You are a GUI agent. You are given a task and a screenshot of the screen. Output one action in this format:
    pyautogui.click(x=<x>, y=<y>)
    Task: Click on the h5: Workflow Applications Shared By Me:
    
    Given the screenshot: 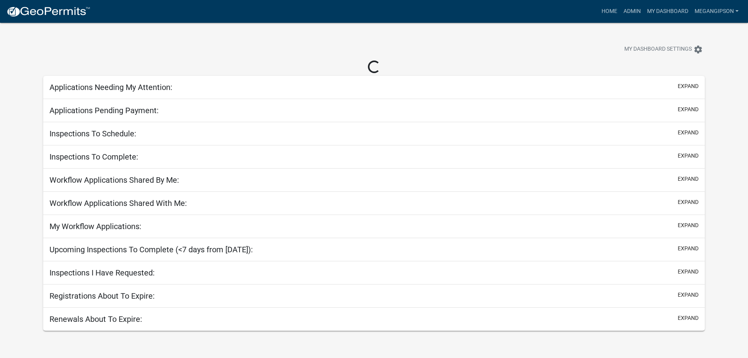 What is the action you would take?
    pyautogui.click(x=114, y=180)
    